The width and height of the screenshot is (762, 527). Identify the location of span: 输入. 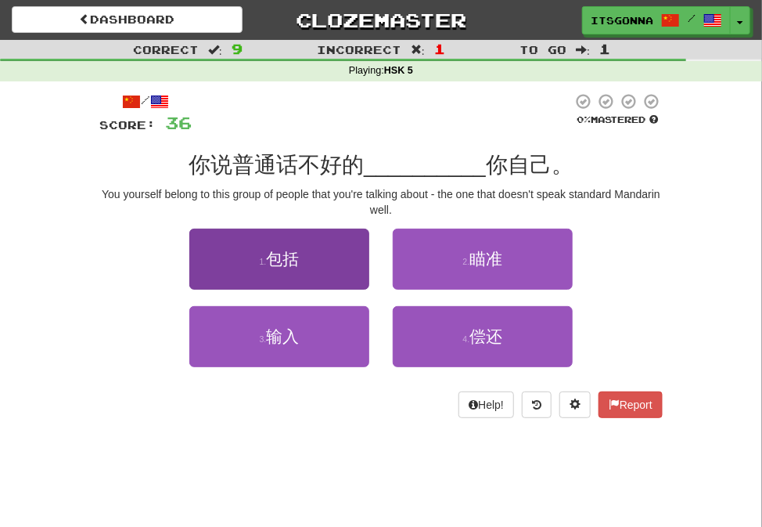
(283, 336).